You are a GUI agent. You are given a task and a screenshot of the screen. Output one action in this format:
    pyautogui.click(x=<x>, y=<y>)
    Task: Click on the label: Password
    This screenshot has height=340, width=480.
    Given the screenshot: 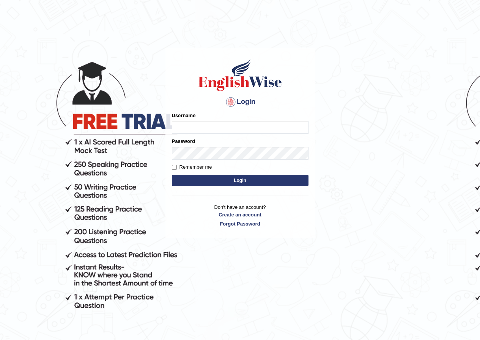 What is the action you would take?
    pyautogui.click(x=183, y=141)
    